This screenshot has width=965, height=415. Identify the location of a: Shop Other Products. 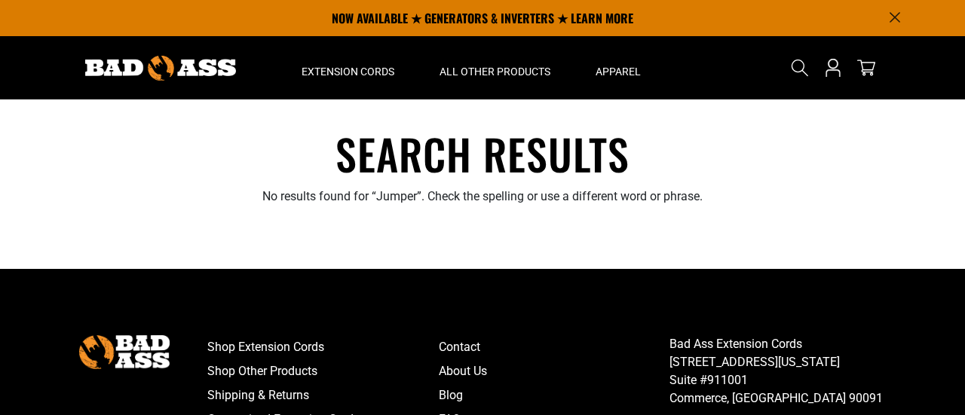
(323, 372).